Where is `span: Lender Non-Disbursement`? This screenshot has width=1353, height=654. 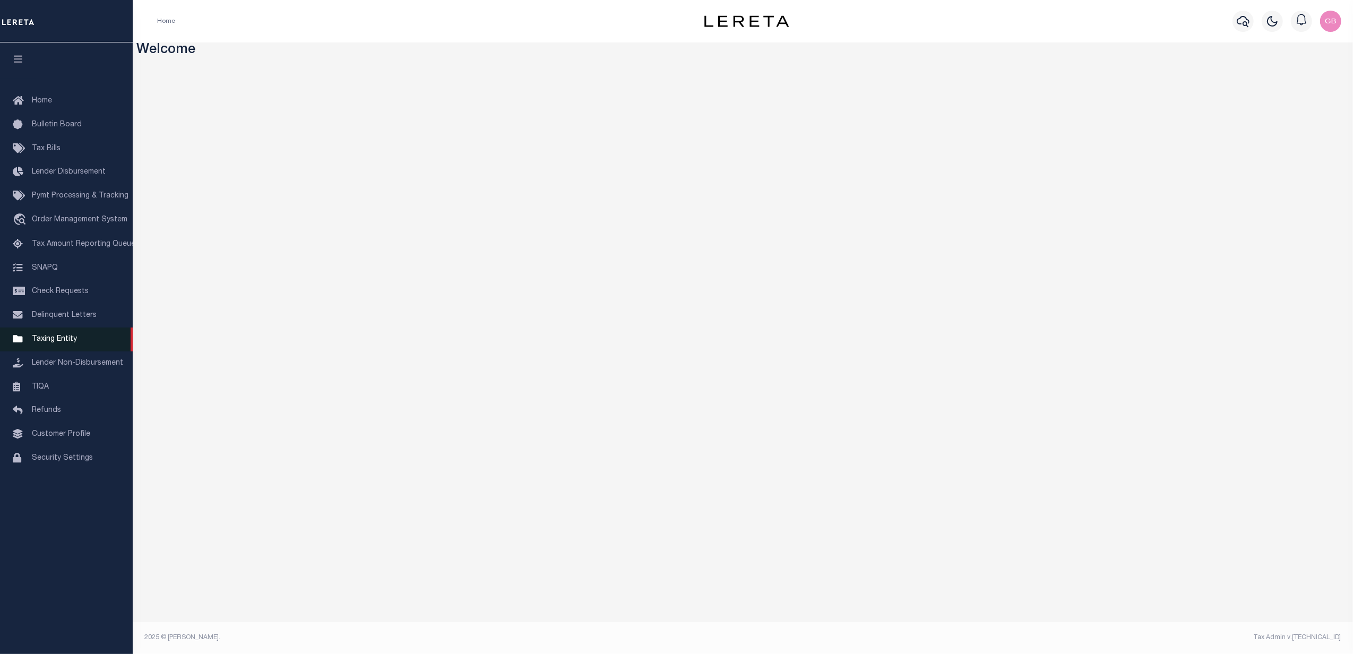 span: Lender Non-Disbursement is located at coordinates (77, 363).